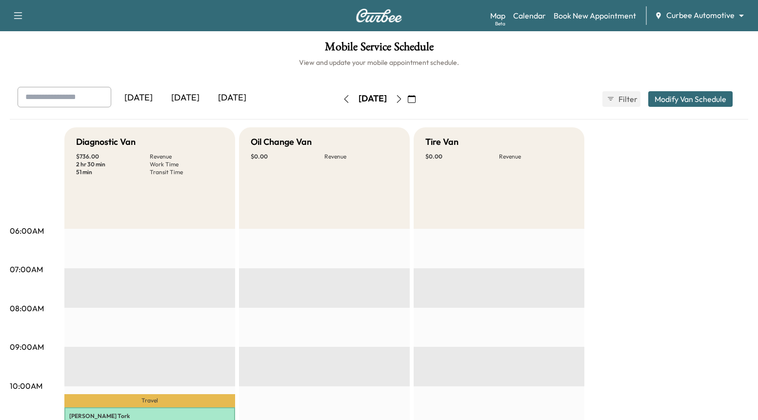 This screenshot has width=758, height=420. Describe the element at coordinates (113, 164) in the screenshot. I see `p: 2 hr 30 min` at that location.